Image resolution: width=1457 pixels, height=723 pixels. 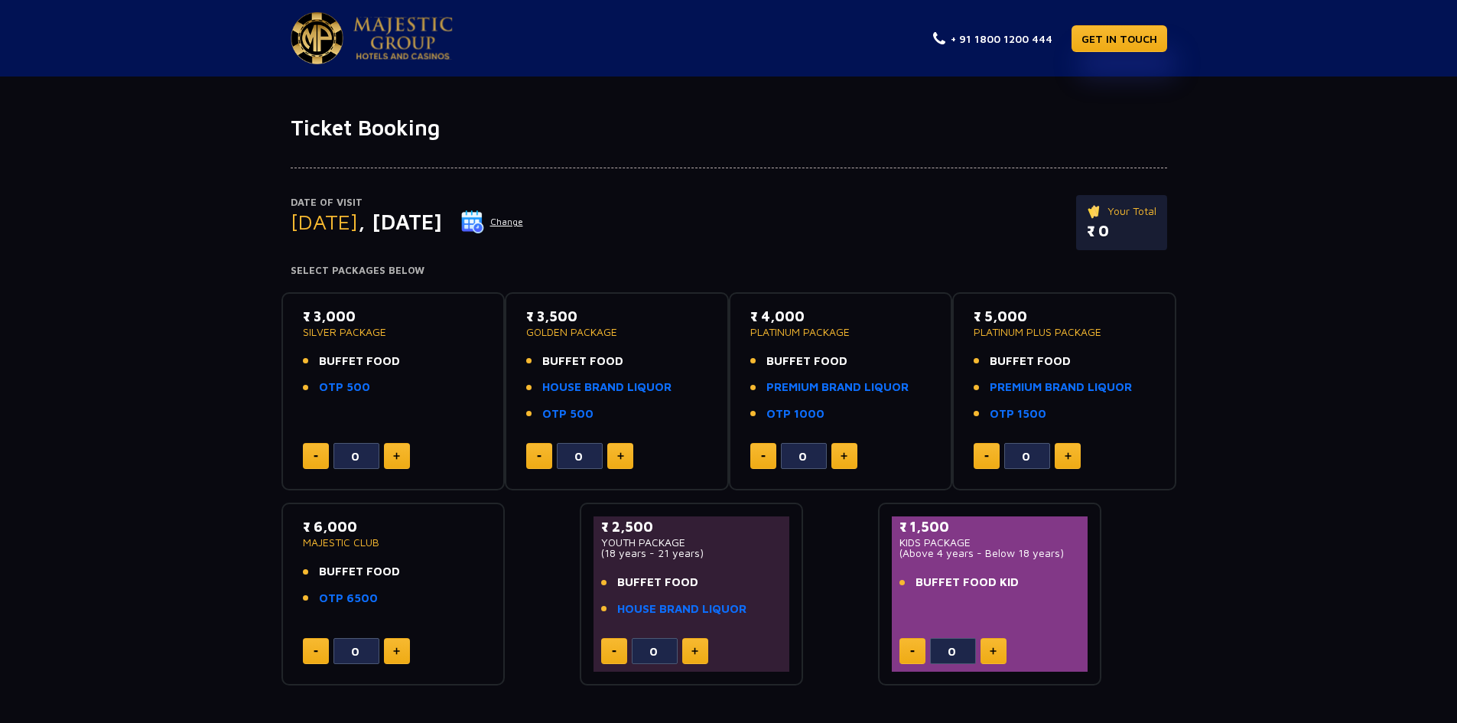 What do you see at coordinates (1064, 332) in the screenshot?
I see `p: PLATINUM PLUS PACKAGE` at bounding box center [1064, 332].